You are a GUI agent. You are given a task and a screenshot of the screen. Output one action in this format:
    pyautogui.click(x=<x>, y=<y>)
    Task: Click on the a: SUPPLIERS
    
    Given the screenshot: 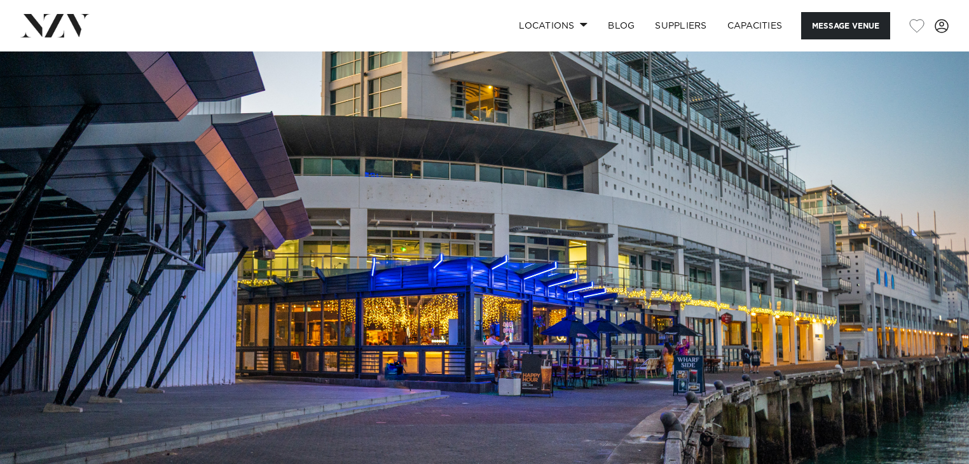 What is the action you would take?
    pyautogui.click(x=680, y=25)
    